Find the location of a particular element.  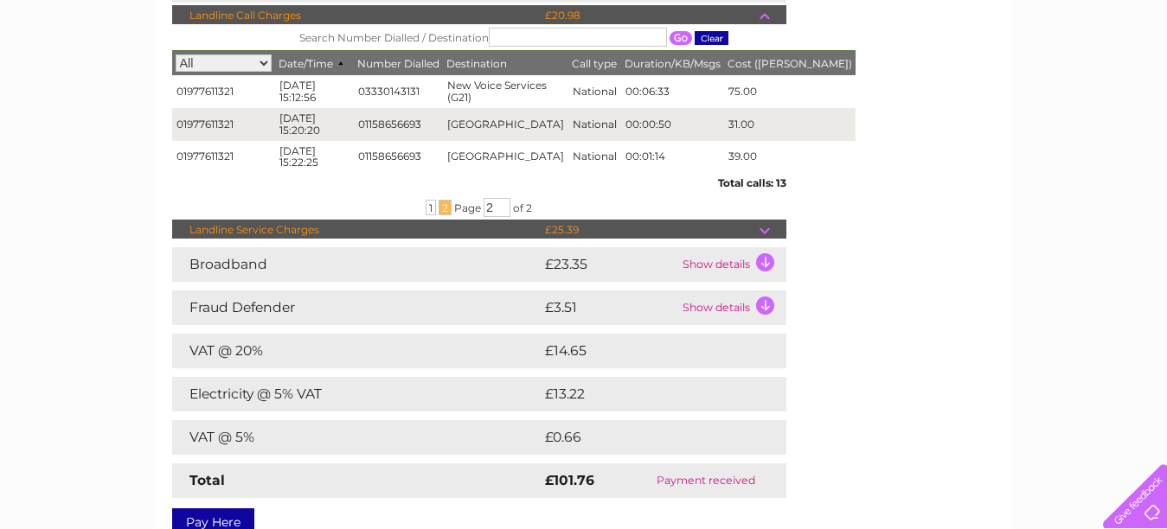

span: Duration/KB/Msgs is located at coordinates (672, 63).